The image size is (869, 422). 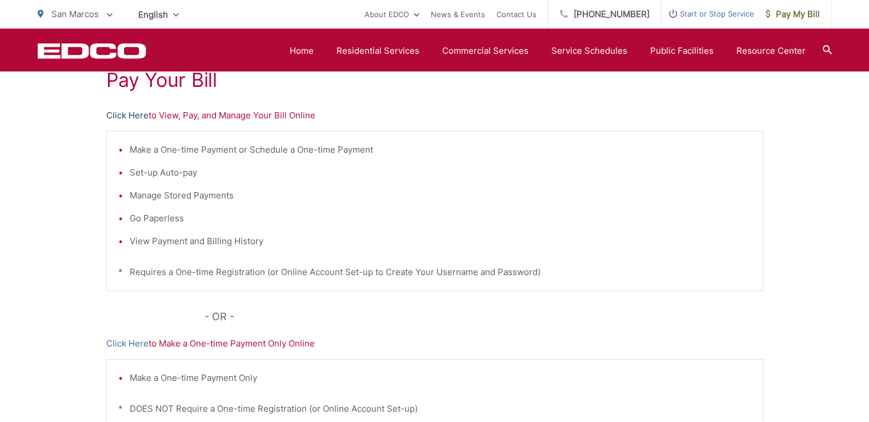 I want to click on a: EDCD logo. Return to the homepage., so click(x=92, y=51).